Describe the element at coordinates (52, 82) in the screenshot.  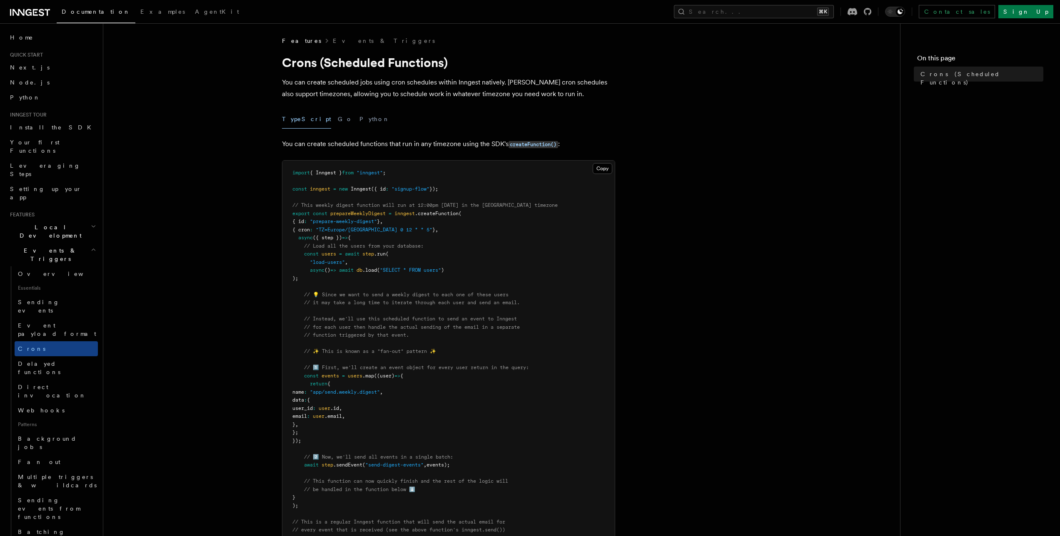
I see `a: Node.js` at that location.